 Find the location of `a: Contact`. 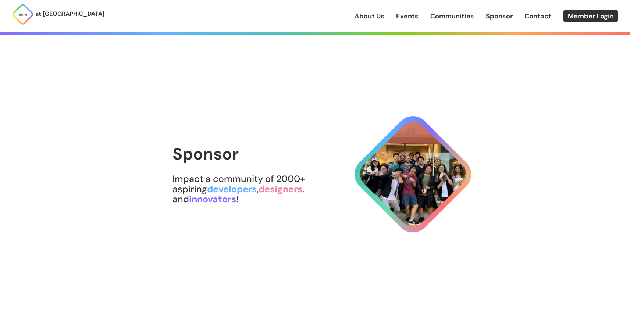

a: Contact is located at coordinates (538, 16).